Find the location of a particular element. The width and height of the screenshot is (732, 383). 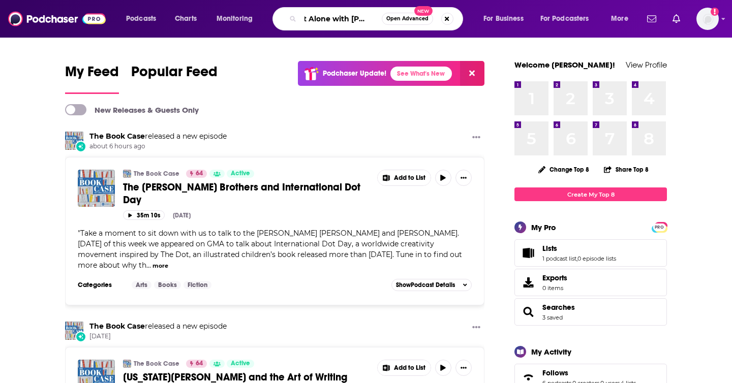

button: Open AdvancedNew is located at coordinates (407, 19).